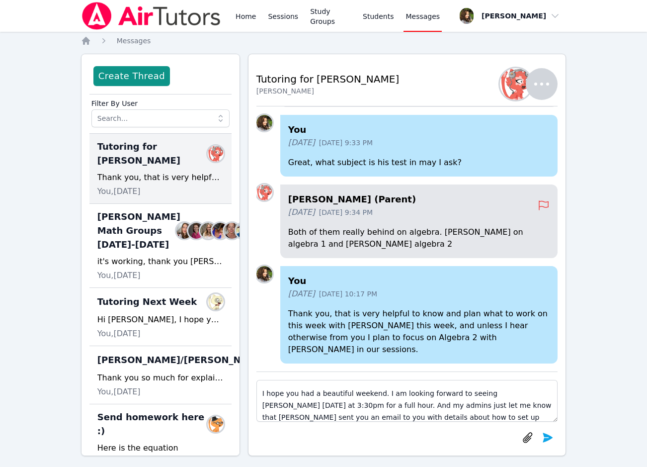  I want to click on span: Send homework here :), so click(155, 424).